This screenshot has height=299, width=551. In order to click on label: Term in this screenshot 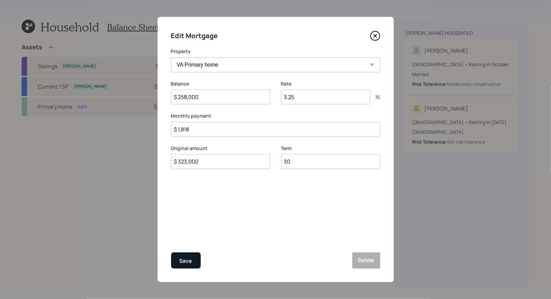, I will do `click(331, 148)`.